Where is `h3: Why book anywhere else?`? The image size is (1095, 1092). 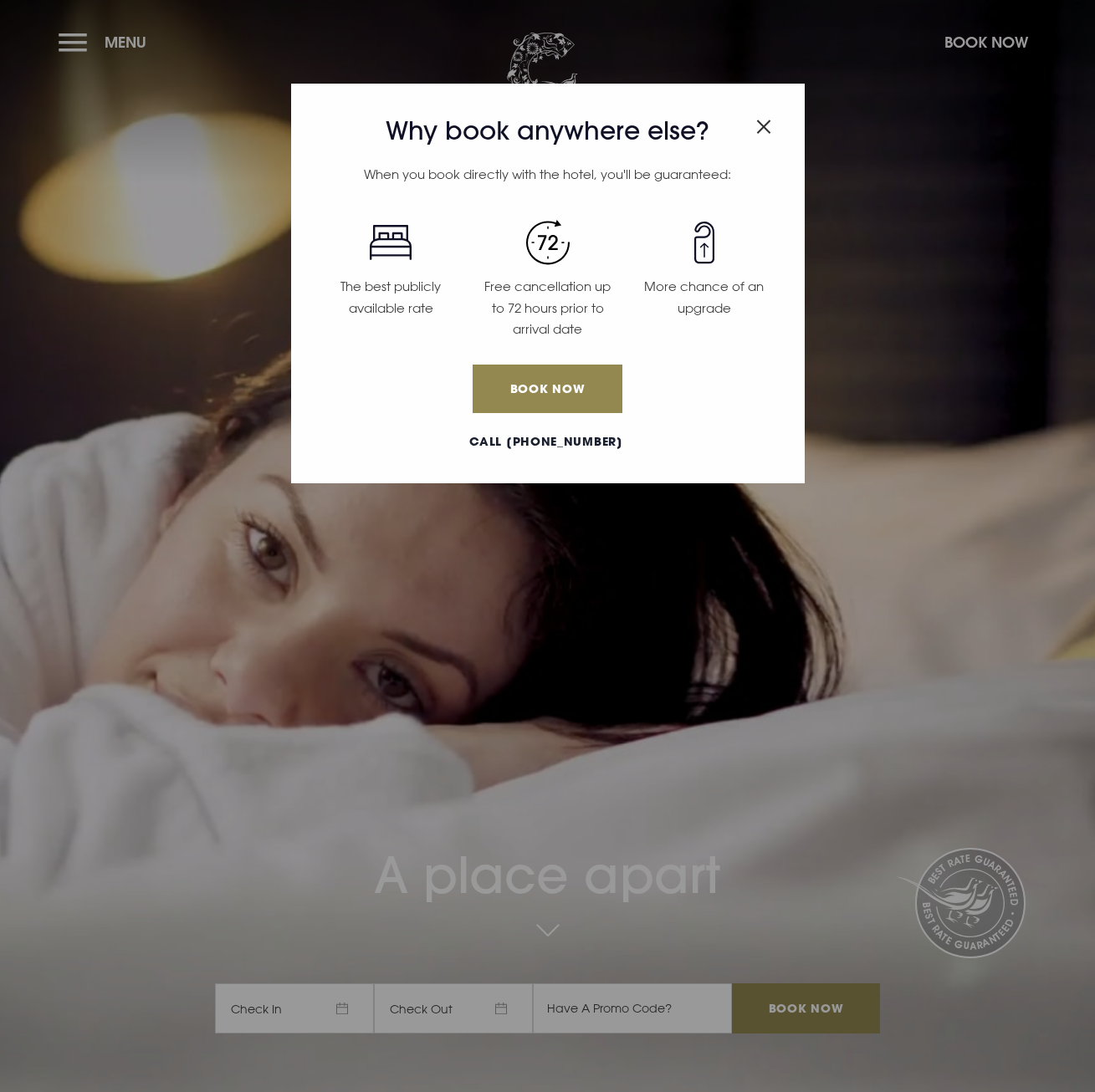 h3: Why book anywhere else? is located at coordinates (548, 131).